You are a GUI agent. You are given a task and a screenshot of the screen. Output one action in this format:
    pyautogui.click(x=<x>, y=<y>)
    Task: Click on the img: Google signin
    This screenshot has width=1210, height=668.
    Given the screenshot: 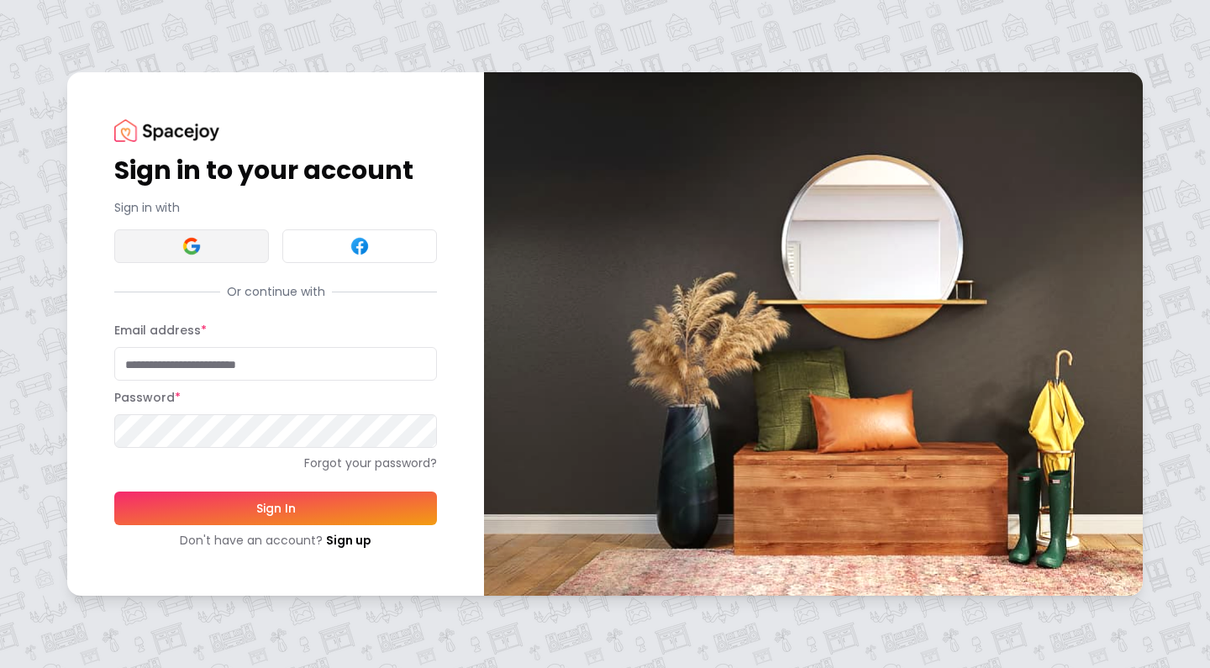 What is the action you would take?
    pyautogui.click(x=192, y=246)
    